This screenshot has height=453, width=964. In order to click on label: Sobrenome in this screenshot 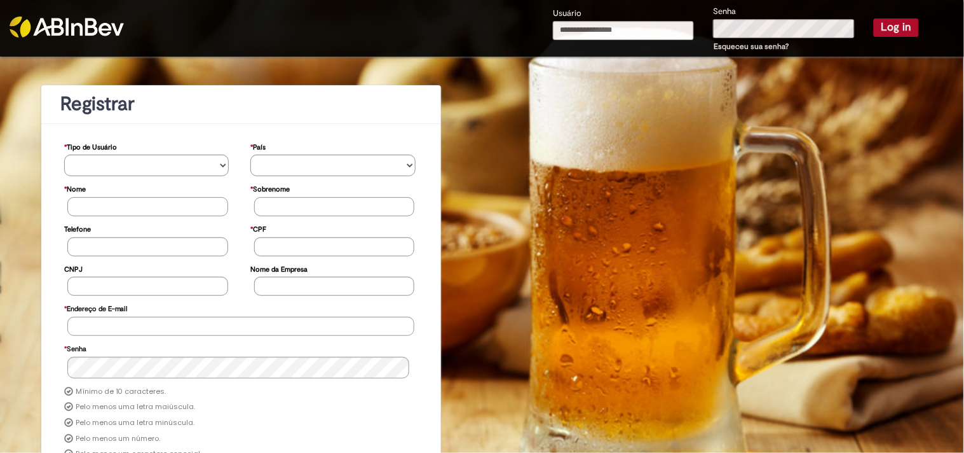, I will do `click(270, 188)`.